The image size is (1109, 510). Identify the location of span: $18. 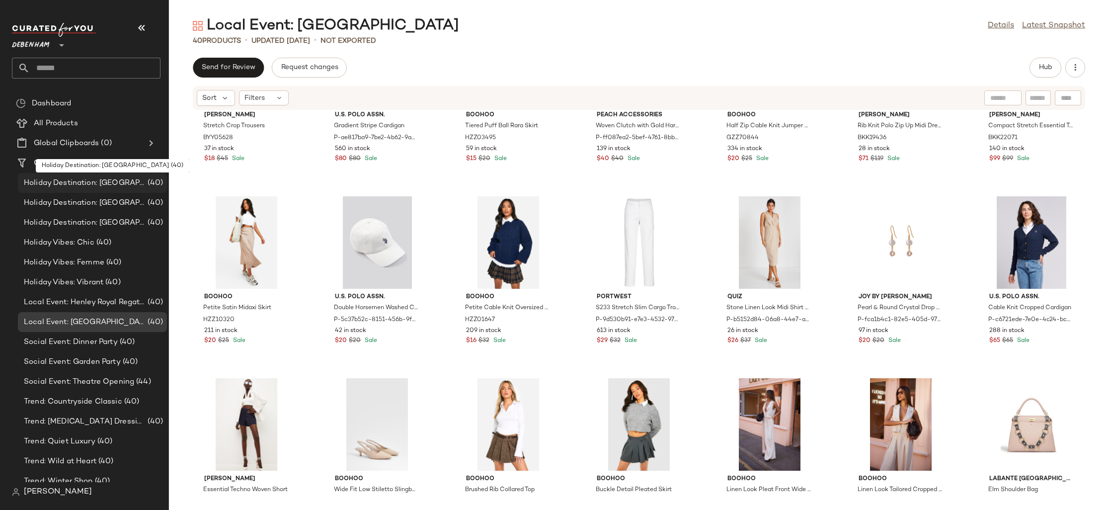
(209, 159).